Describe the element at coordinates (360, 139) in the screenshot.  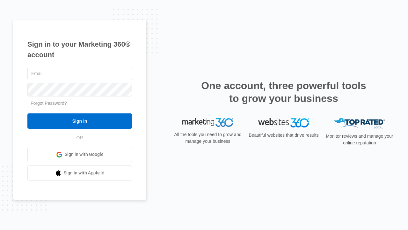
I see `p: Monitor reviews and manage your online reputation` at that location.